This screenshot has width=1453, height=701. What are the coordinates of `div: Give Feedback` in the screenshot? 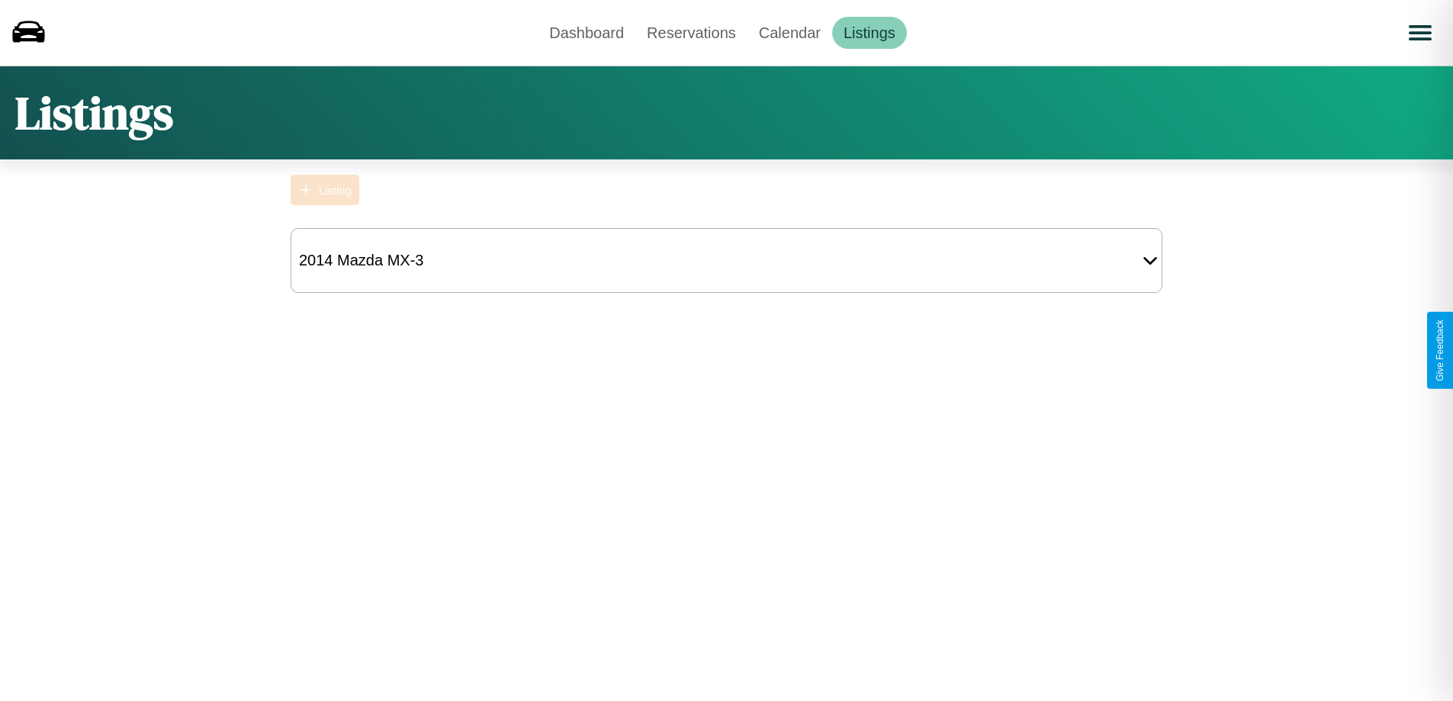 It's located at (1440, 350).